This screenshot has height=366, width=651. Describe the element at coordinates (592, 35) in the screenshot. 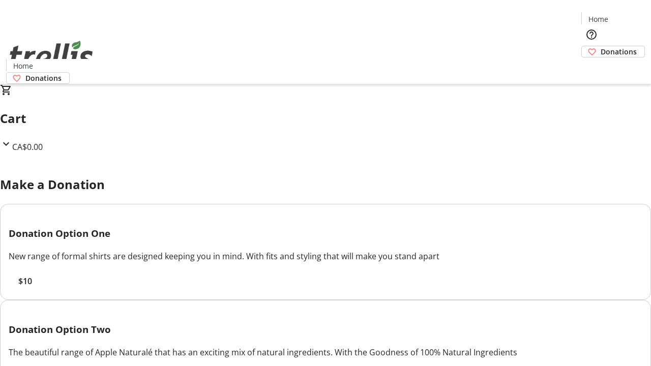

I see `button: Help` at that location.